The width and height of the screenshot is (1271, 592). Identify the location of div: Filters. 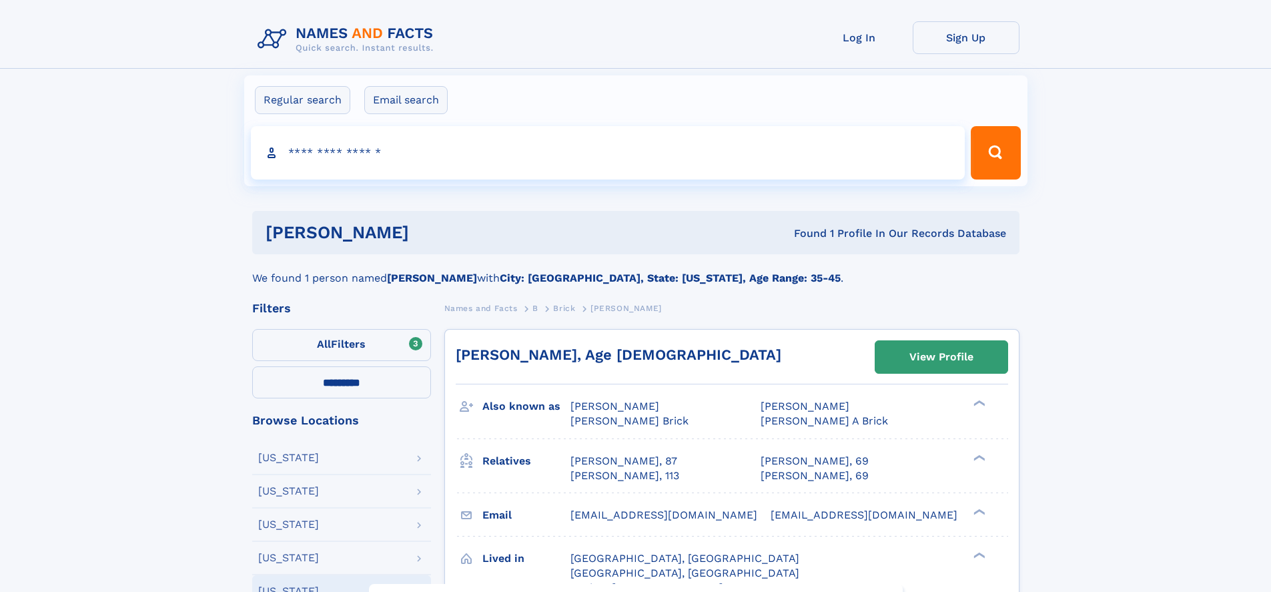
(342, 308).